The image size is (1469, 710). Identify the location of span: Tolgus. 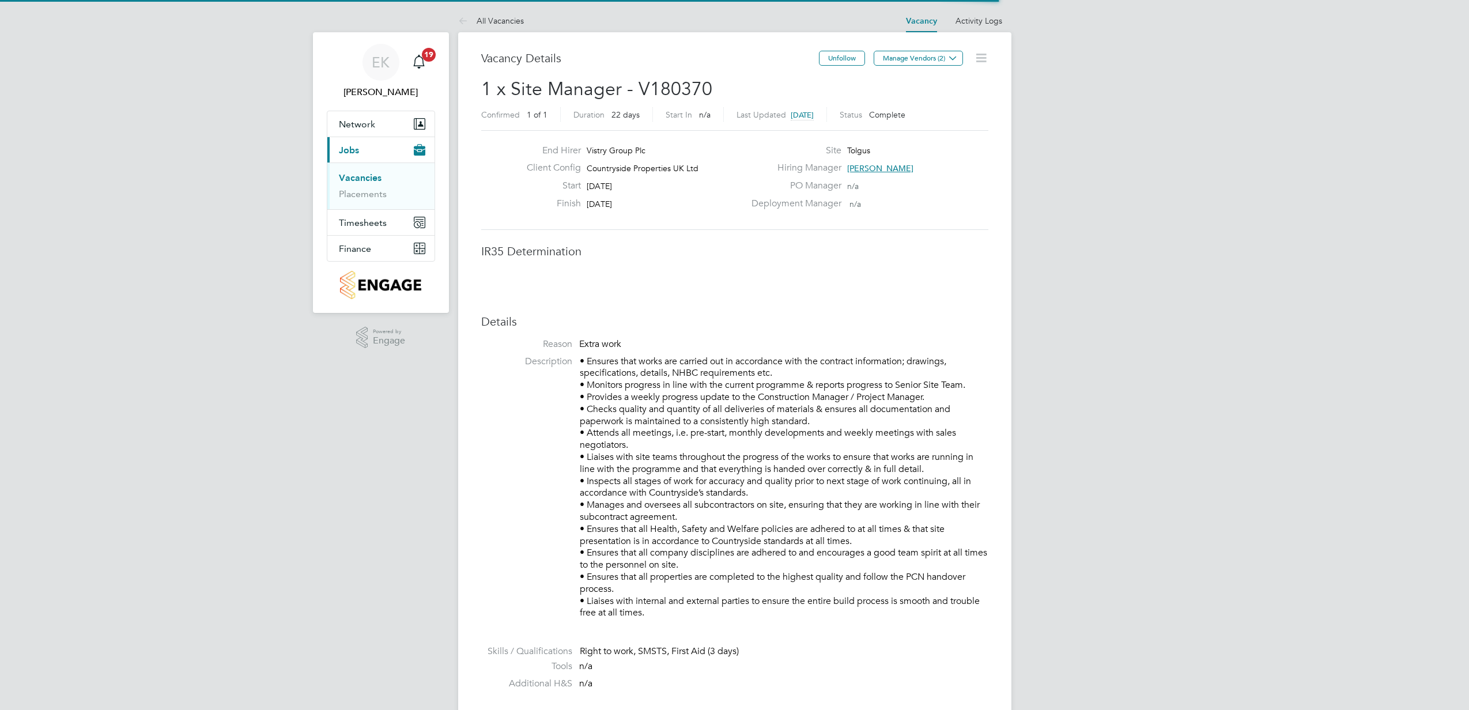
(858, 150).